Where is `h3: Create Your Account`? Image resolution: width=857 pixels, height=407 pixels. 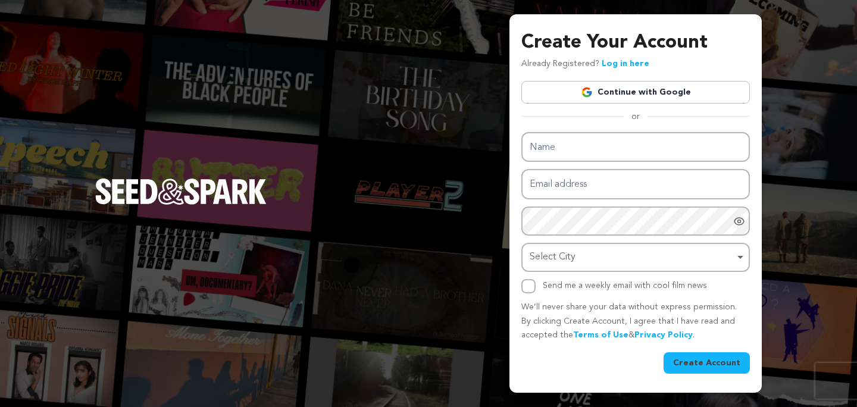
h3: Create Your Account is located at coordinates (636, 43).